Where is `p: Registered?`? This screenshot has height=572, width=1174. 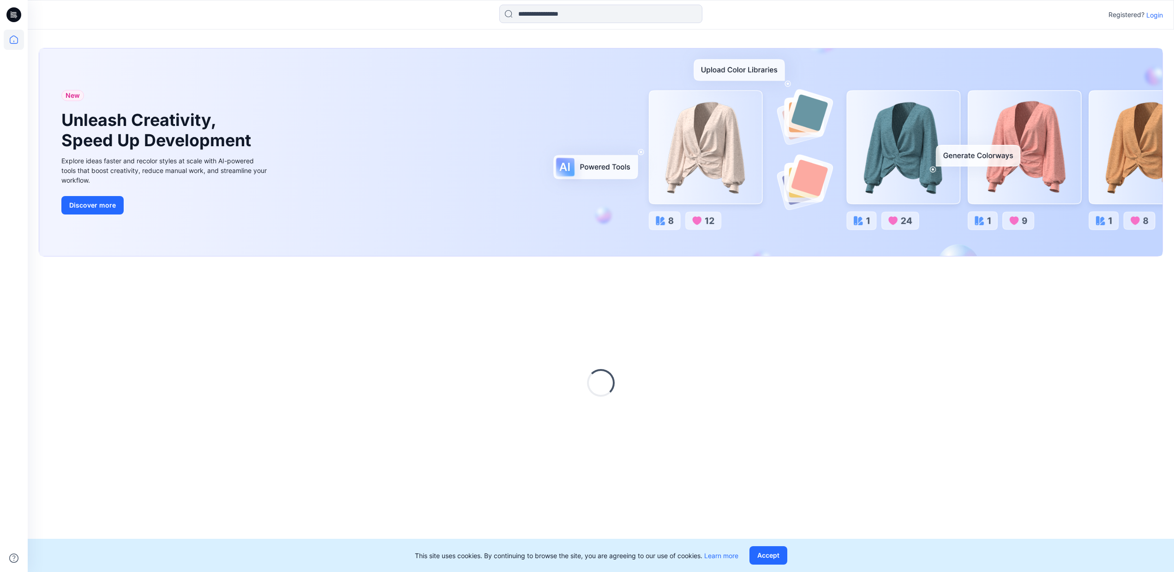 p: Registered? is located at coordinates (1126, 15).